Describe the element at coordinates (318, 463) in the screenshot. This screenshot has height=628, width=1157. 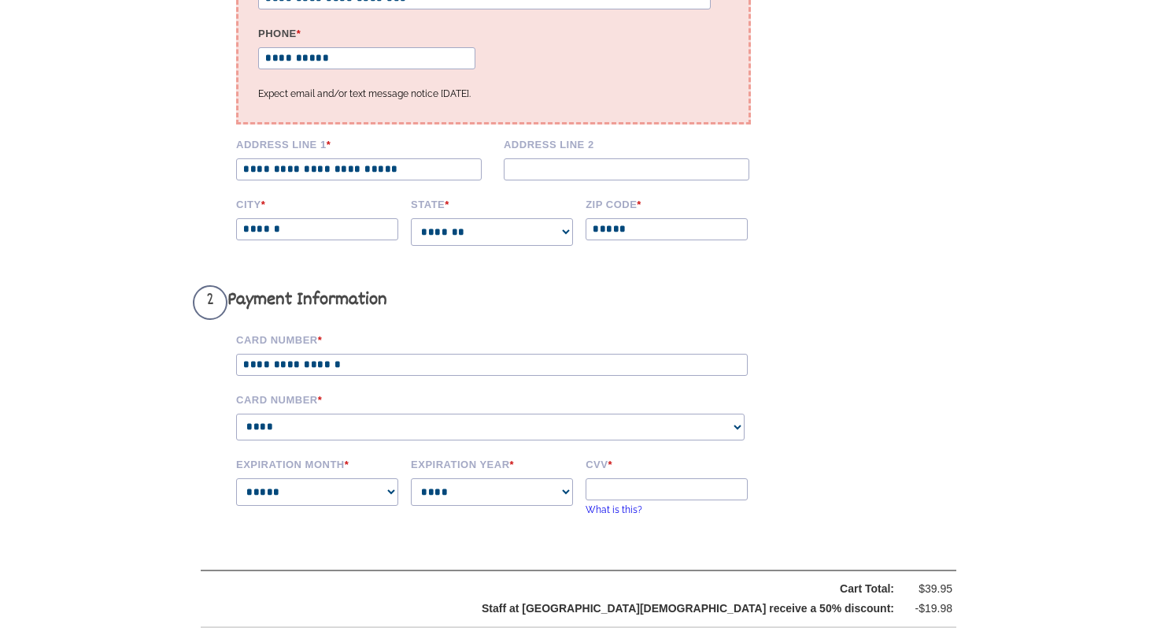
I see `label: Expiration Month` at that location.